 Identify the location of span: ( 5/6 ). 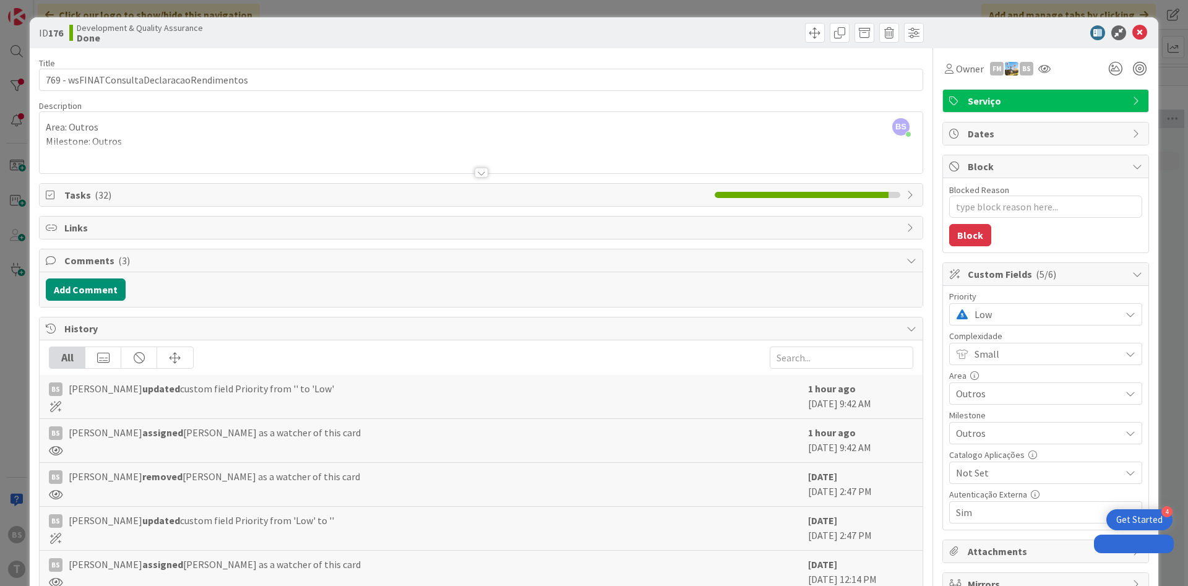
(1045, 274).